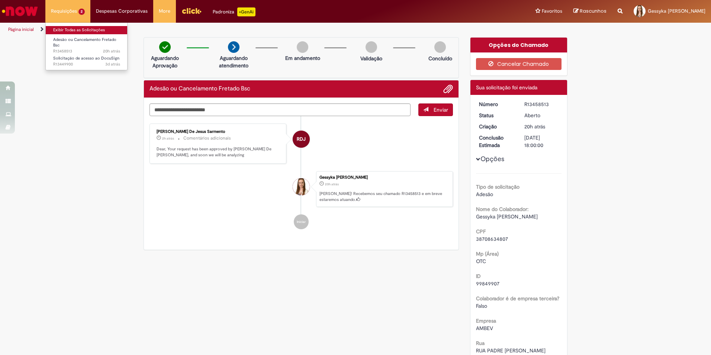  Describe the element at coordinates (81, 12) in the screenshot. I see `span: 2` at that location.